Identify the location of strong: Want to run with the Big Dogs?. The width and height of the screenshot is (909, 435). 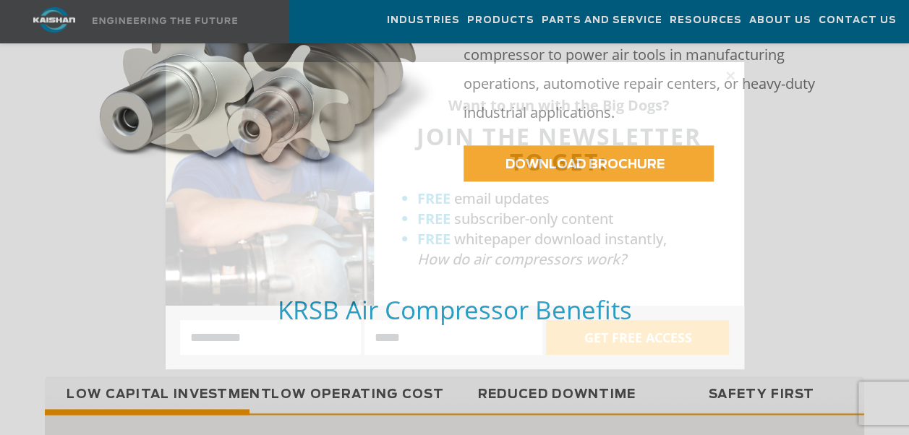
(559, 105).